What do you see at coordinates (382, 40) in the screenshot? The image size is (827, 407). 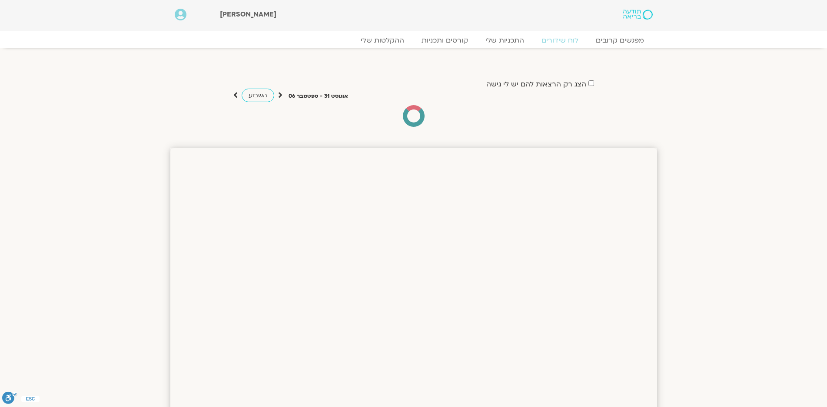 I see `a: ההקלטות שלי` at bounding box center [382, 40].